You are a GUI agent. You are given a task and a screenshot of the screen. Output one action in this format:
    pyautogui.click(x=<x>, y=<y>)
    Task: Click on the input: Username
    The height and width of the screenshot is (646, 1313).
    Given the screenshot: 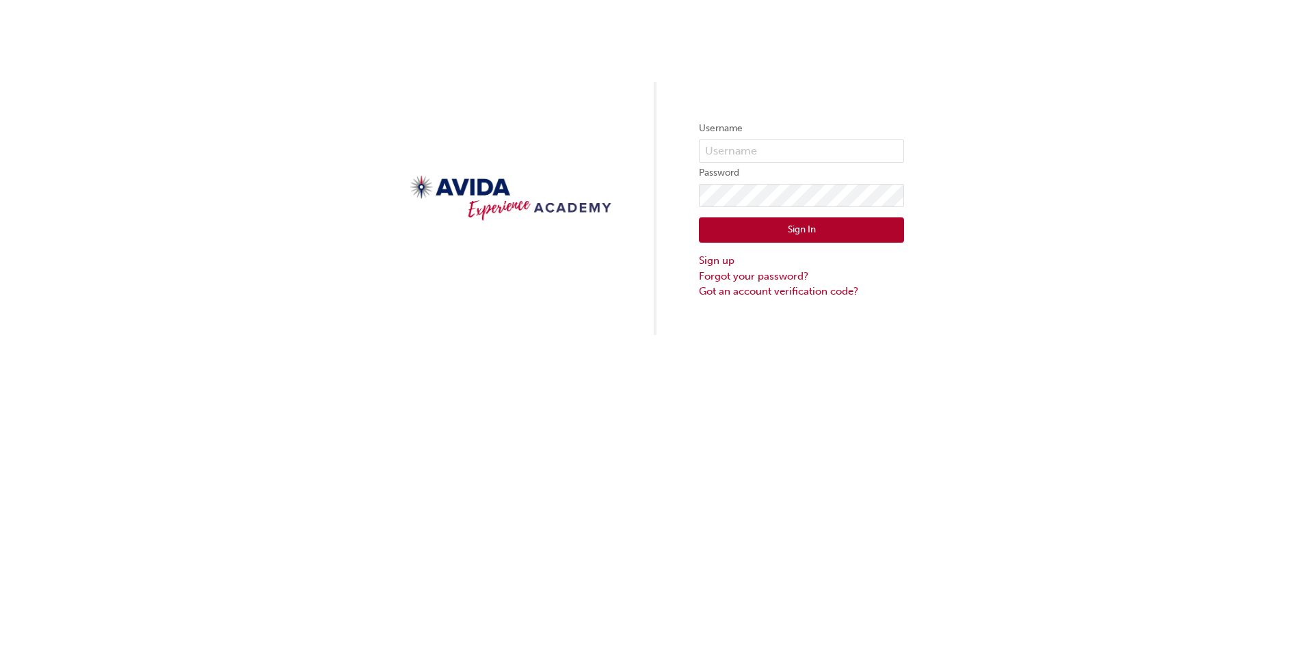 What is the action you would take?
    pyautogui.click(x=802, y=151)
    